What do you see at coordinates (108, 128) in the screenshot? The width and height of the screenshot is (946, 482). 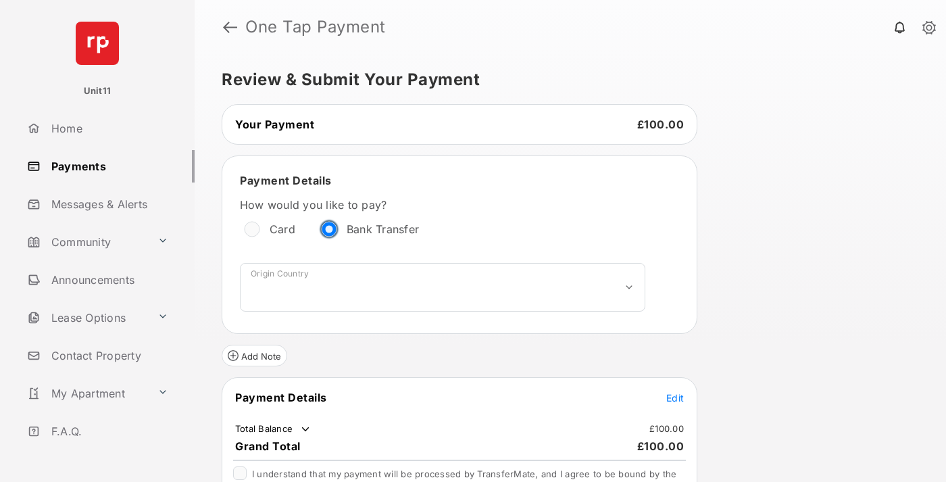 I see `a: Home` at bounding box center [108, 128].